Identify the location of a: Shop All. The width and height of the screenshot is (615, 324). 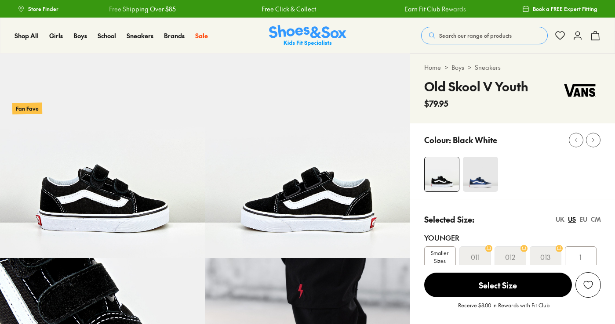
(26, 36).